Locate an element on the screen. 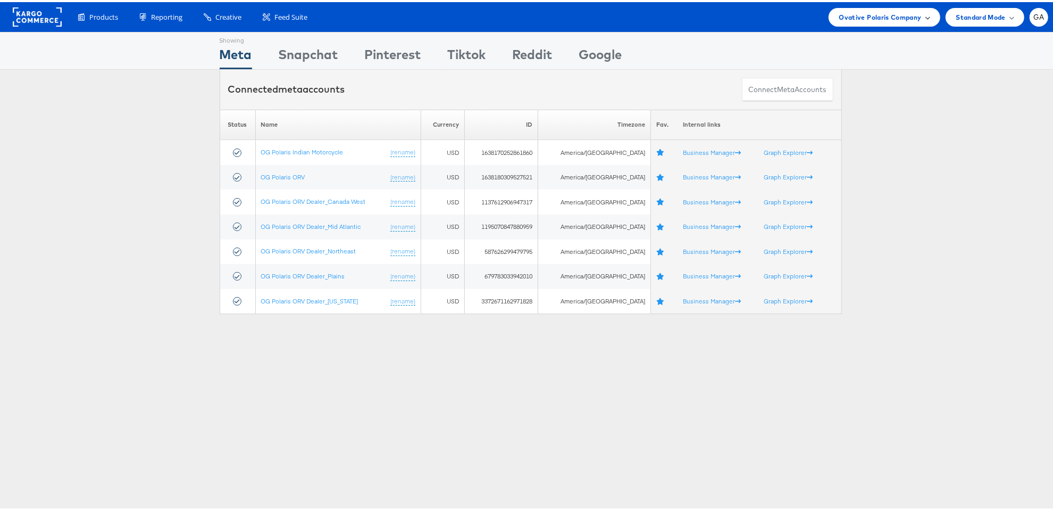 This screenshot has height=510, width=1053. span: Standard Mode is located at coordinates (981, 15).